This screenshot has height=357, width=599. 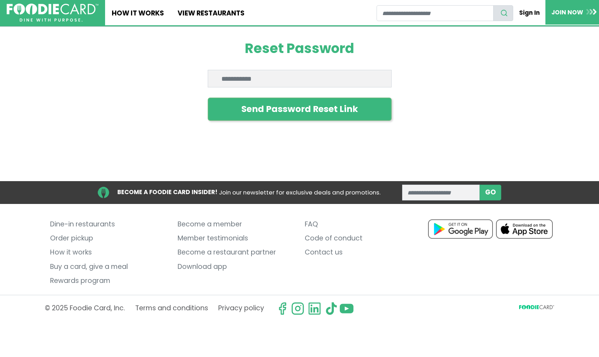 I want to click on a: Become a member, so click(x=236, y=224).